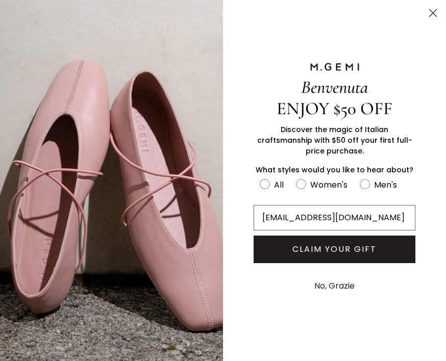 Image resolution: width=446 pixels, height=361 pixels. I want to click on button: CLAIM YOUR GIFT, so click(334, 250).